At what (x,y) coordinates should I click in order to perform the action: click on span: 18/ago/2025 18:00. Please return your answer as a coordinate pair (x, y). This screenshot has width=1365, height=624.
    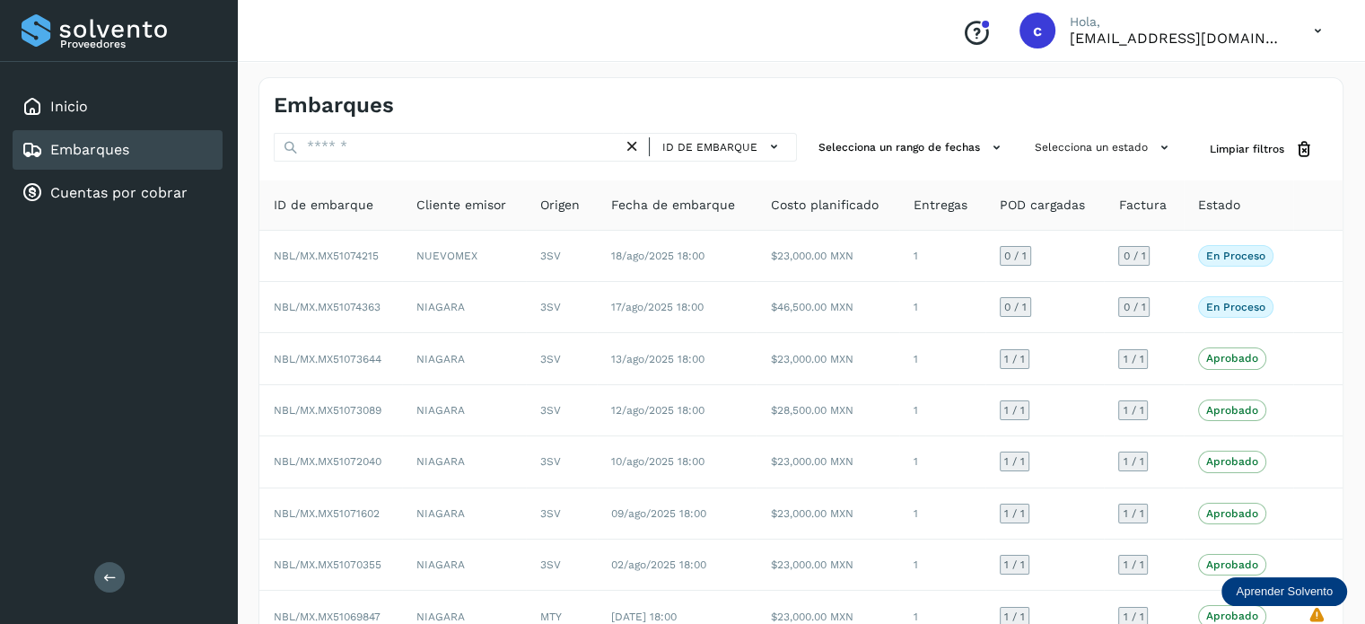
    Looking at the image, I should click on (658, 256).